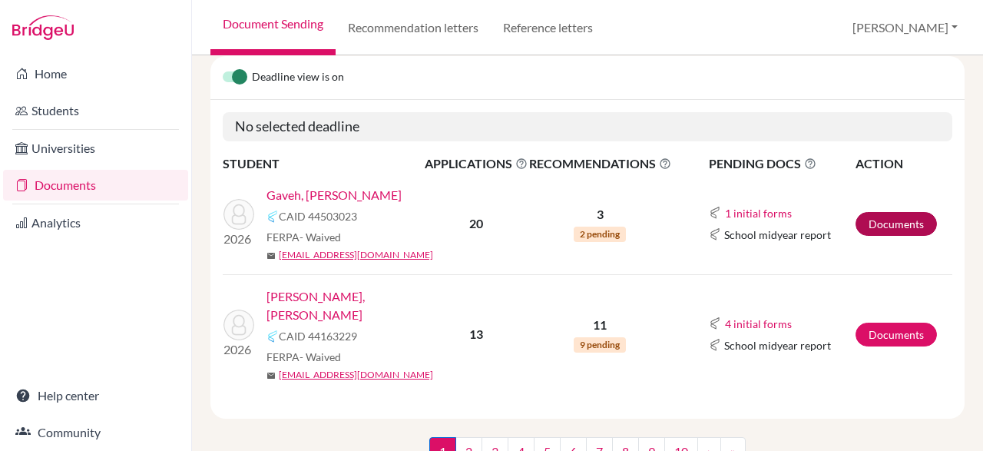  Describe the element at coordinates (298, 78) in the screenshot. I see `span: Deadline view is on` at that location.